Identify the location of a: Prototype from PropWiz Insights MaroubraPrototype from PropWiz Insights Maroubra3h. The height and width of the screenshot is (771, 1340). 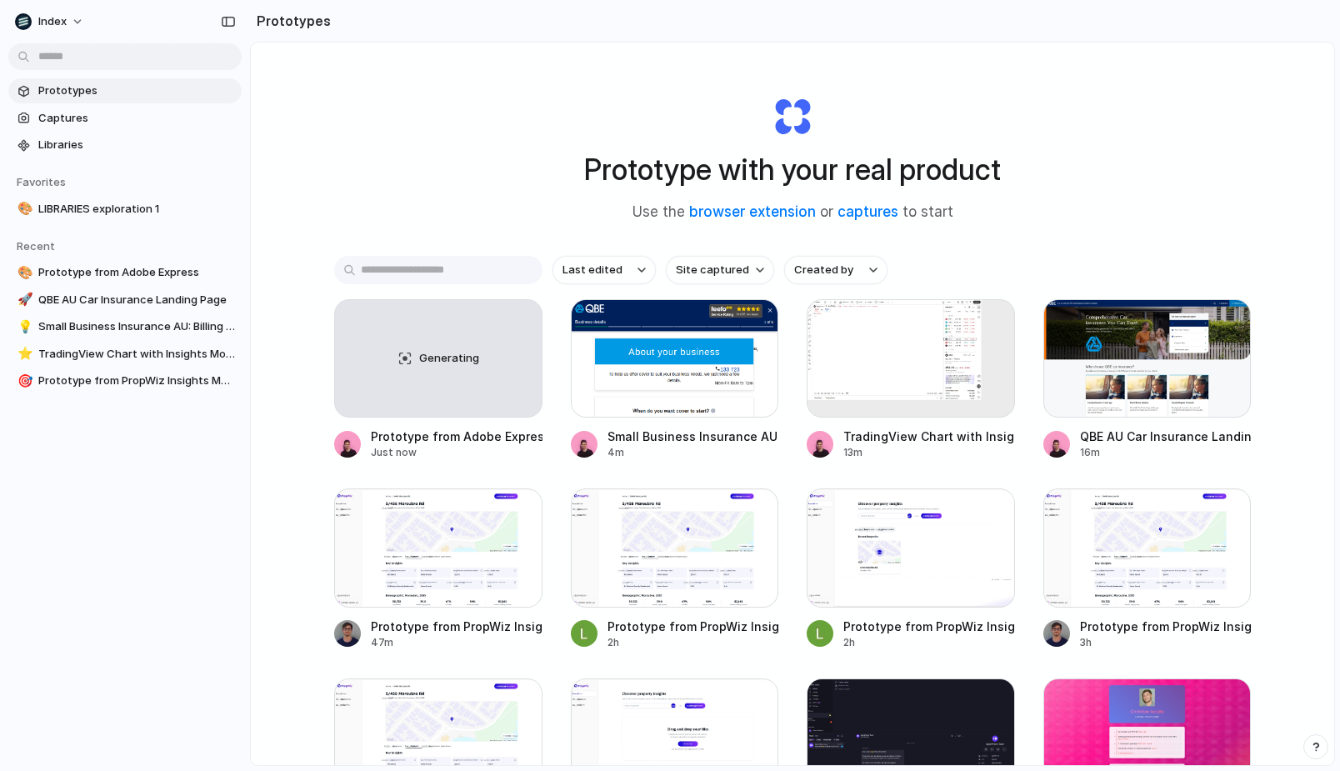
(1147, 568).